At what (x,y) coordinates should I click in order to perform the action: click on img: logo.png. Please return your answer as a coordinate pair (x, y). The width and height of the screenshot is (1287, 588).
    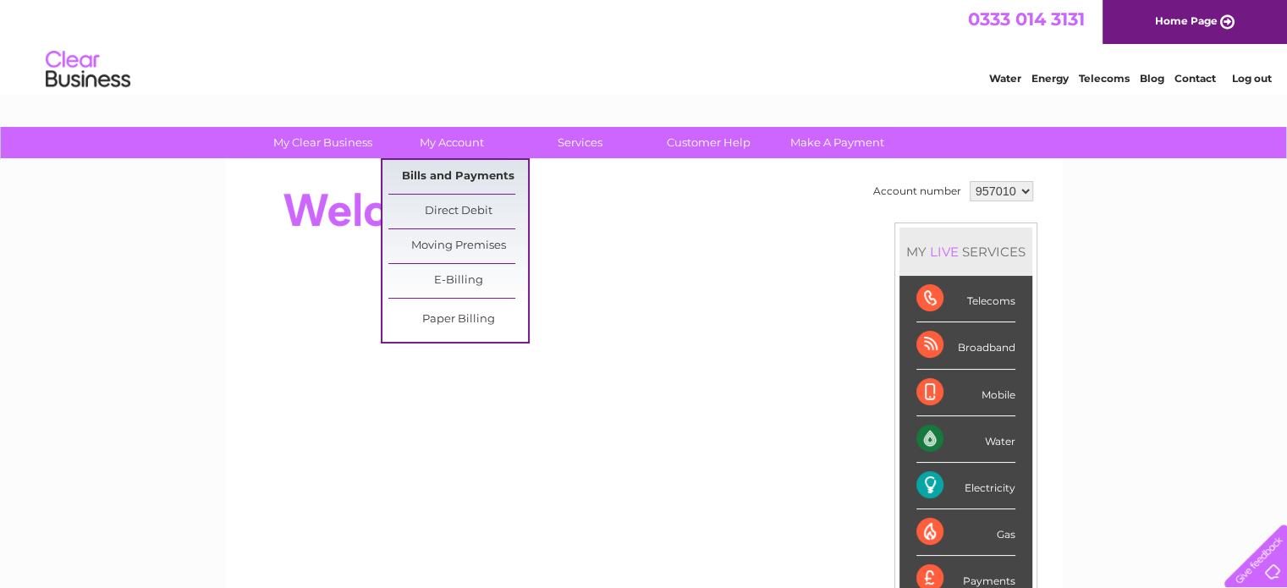
    Looking at the image, I should click on (88, 69).